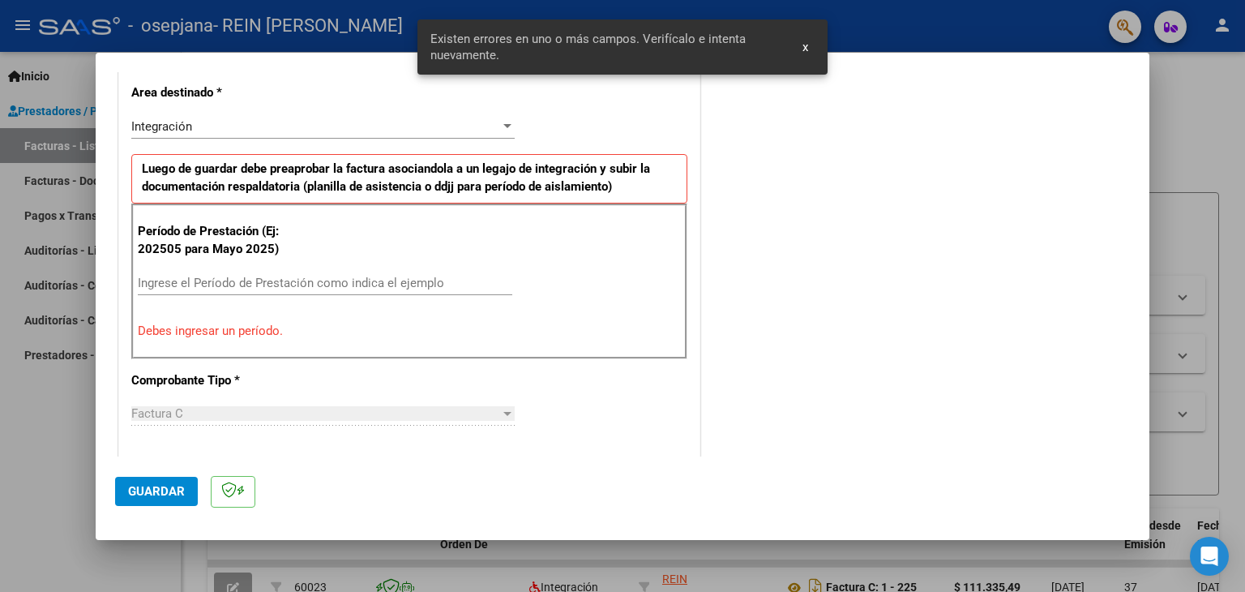 This screenshot has height=592, width=1245. I want to click on span: Existen errores en uno o más campos. Verifícalo e intenta nuevamente., so click(607, 47).